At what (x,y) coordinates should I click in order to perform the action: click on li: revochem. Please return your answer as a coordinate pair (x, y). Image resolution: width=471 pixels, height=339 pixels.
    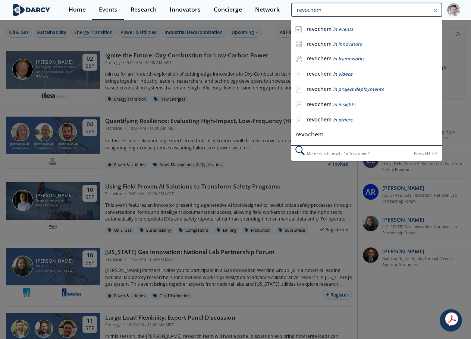
    Looking at the image, I should click on (366, 135).